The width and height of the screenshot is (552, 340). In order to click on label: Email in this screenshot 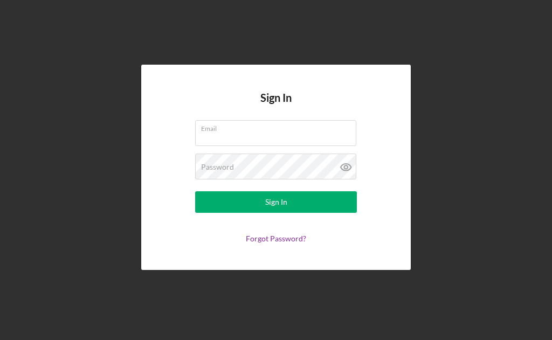, I will do `click(279, 127)`.